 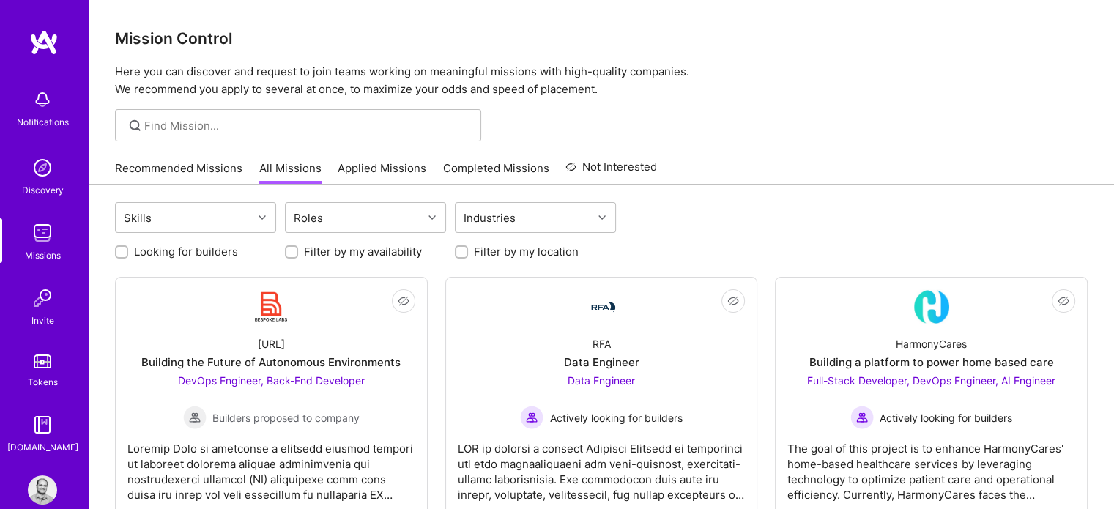 I want to click on a: Company LogoHarmonyCaresBuilding a platform to power home based careFull-Stack Developer, DevOps ..., so click(x=931, y=397).